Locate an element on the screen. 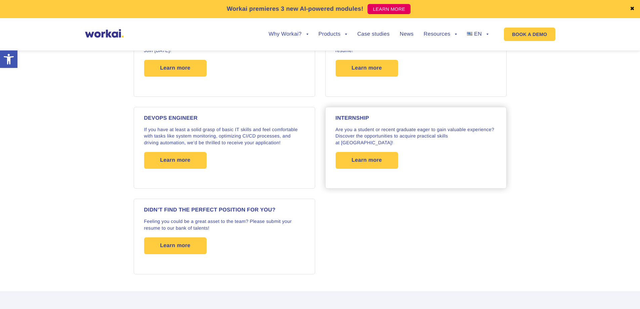  a: LEARN MORE is located at coordinates (389, 9).